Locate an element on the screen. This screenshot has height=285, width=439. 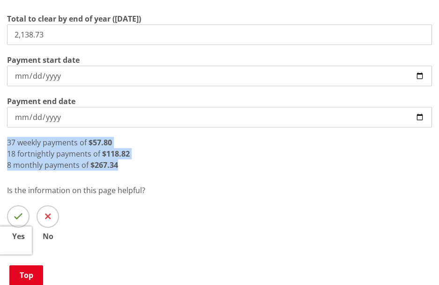
label: Payment end date is located at coordinates (41, 101).